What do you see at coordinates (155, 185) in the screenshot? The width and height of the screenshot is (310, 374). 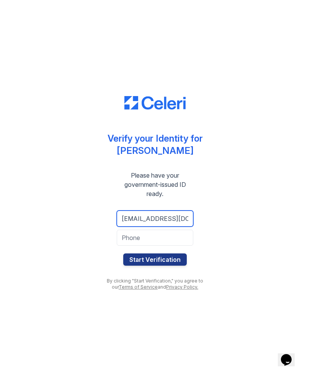 I see `div: Please have your government-issued ID ready.` at bounding box center [155, 185].